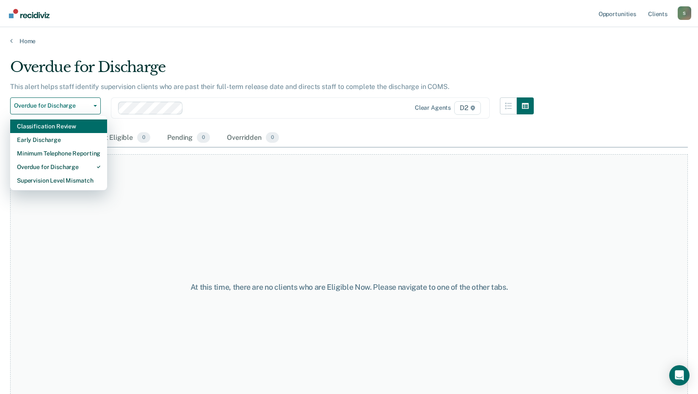 This screenshot has width=698, height=394. Describe the element at coordinates (230, 86) in the screenshot. I see `p: This alert helps staff identify supervision clients who are past their full-term release date and...` at that location.